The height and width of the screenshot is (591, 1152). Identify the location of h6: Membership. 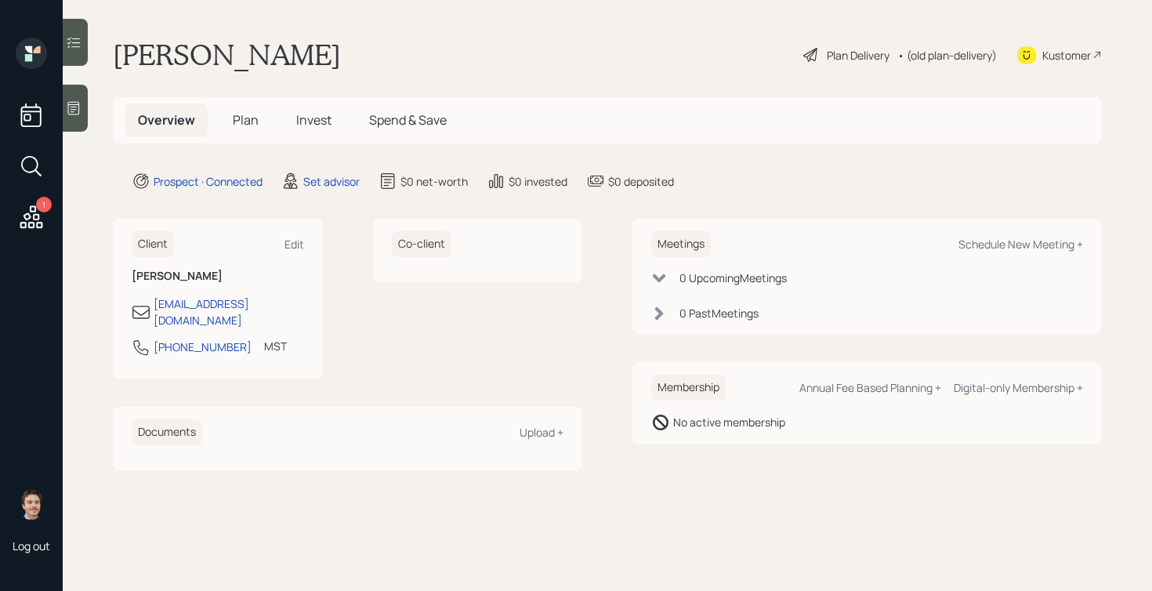
(688, 387).